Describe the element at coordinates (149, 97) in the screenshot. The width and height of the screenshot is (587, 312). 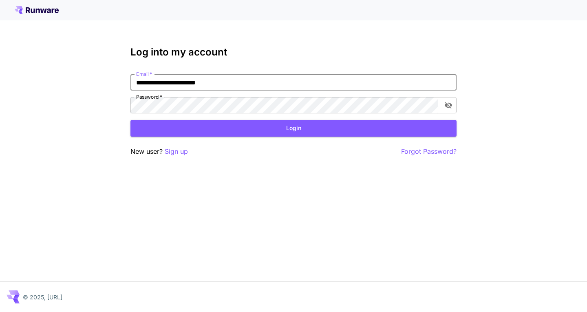
I see `label: Password` at that location.